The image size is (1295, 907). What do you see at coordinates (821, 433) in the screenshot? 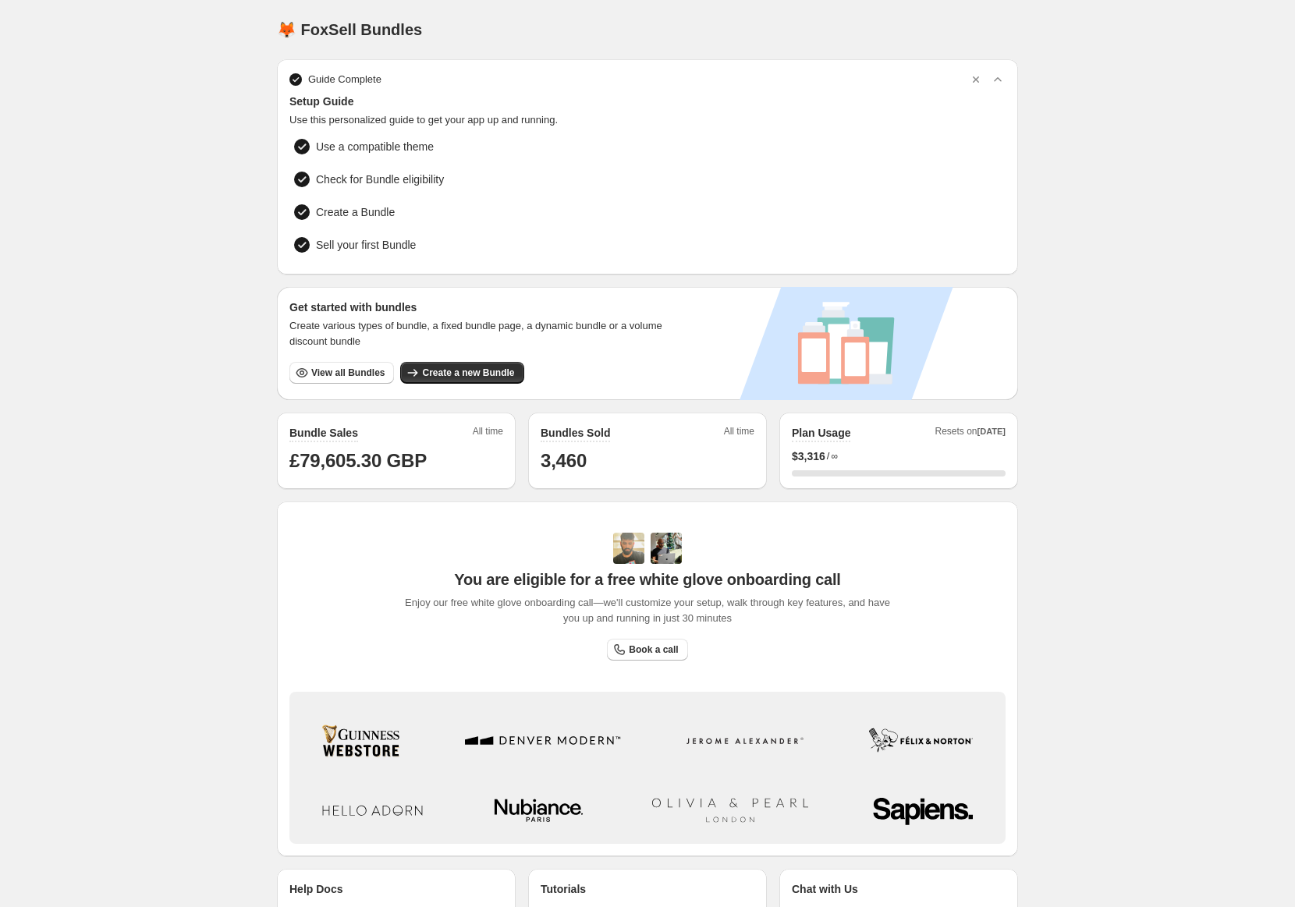
I see `h2: Plan Usage` at bounding box center [821, 433].